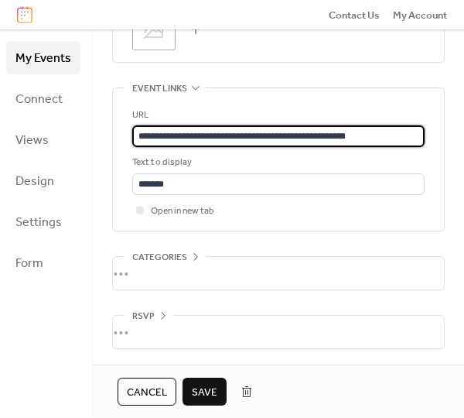 This screenshot has width=464, height=418. Describe the element at coordinates (43, 57) in the screenshot. I see `a: My Events` at that location.